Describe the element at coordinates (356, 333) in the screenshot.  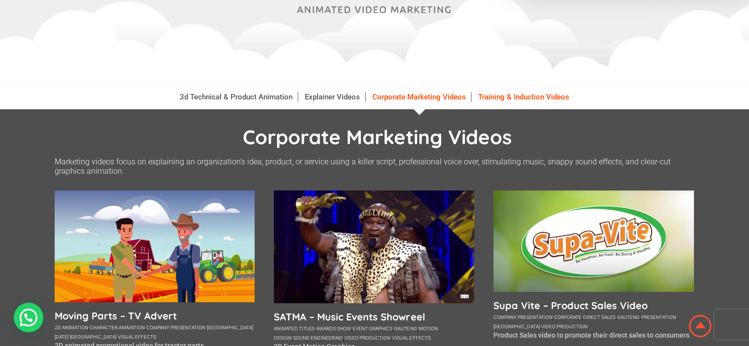
I see `a: motion design` at that location.